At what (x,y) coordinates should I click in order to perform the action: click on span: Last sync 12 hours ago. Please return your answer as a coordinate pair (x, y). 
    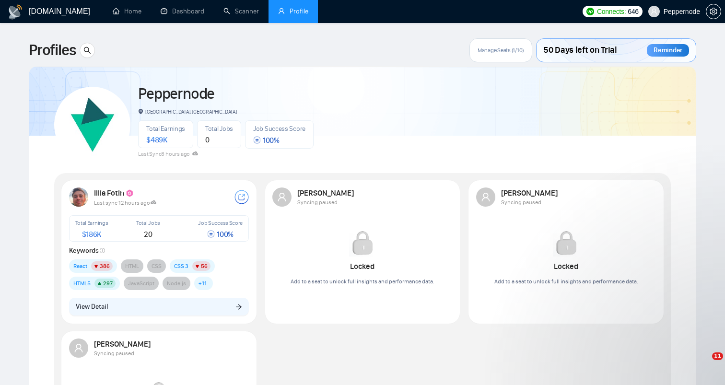
    Looking at the image, I should click on (125, 203).